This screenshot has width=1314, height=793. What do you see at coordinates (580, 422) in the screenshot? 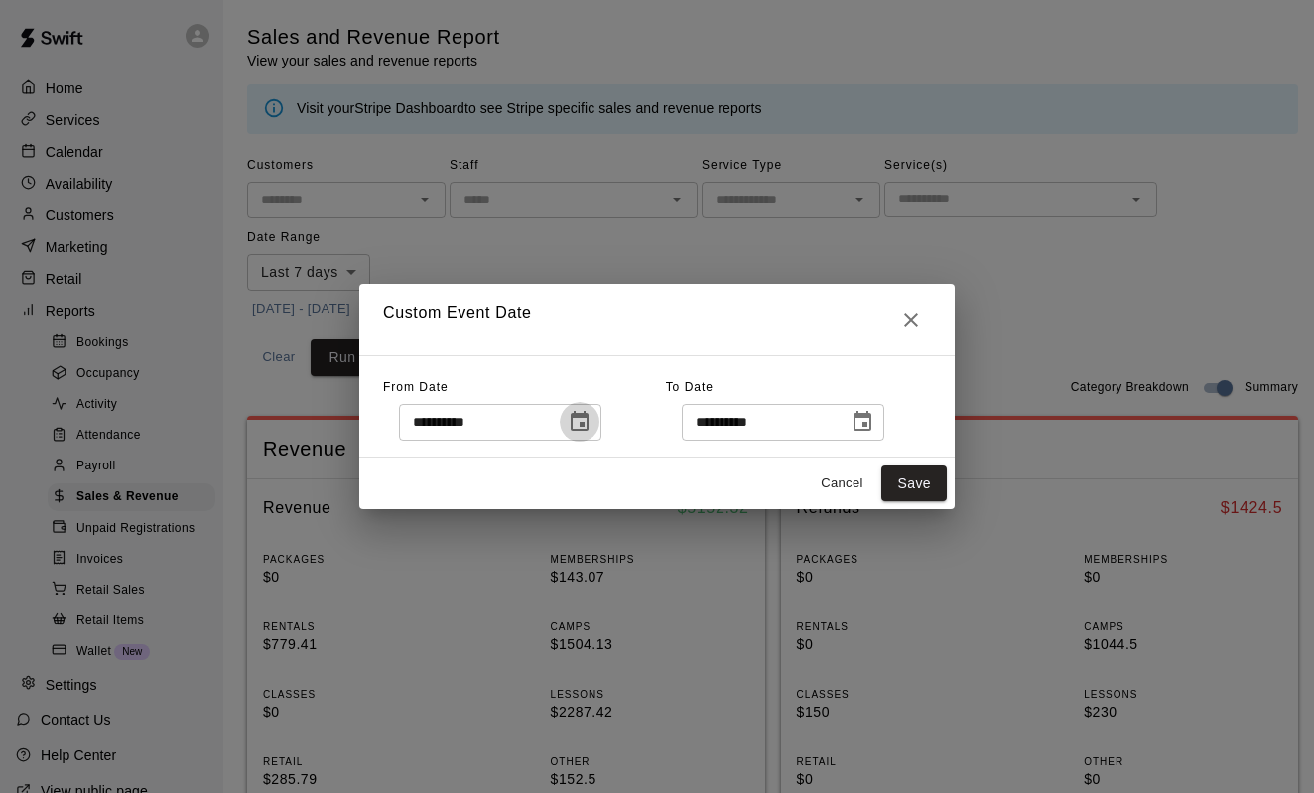
I see `button: Choose date, selected date is Sep 3, 2025` at bounding box center [580, 422].